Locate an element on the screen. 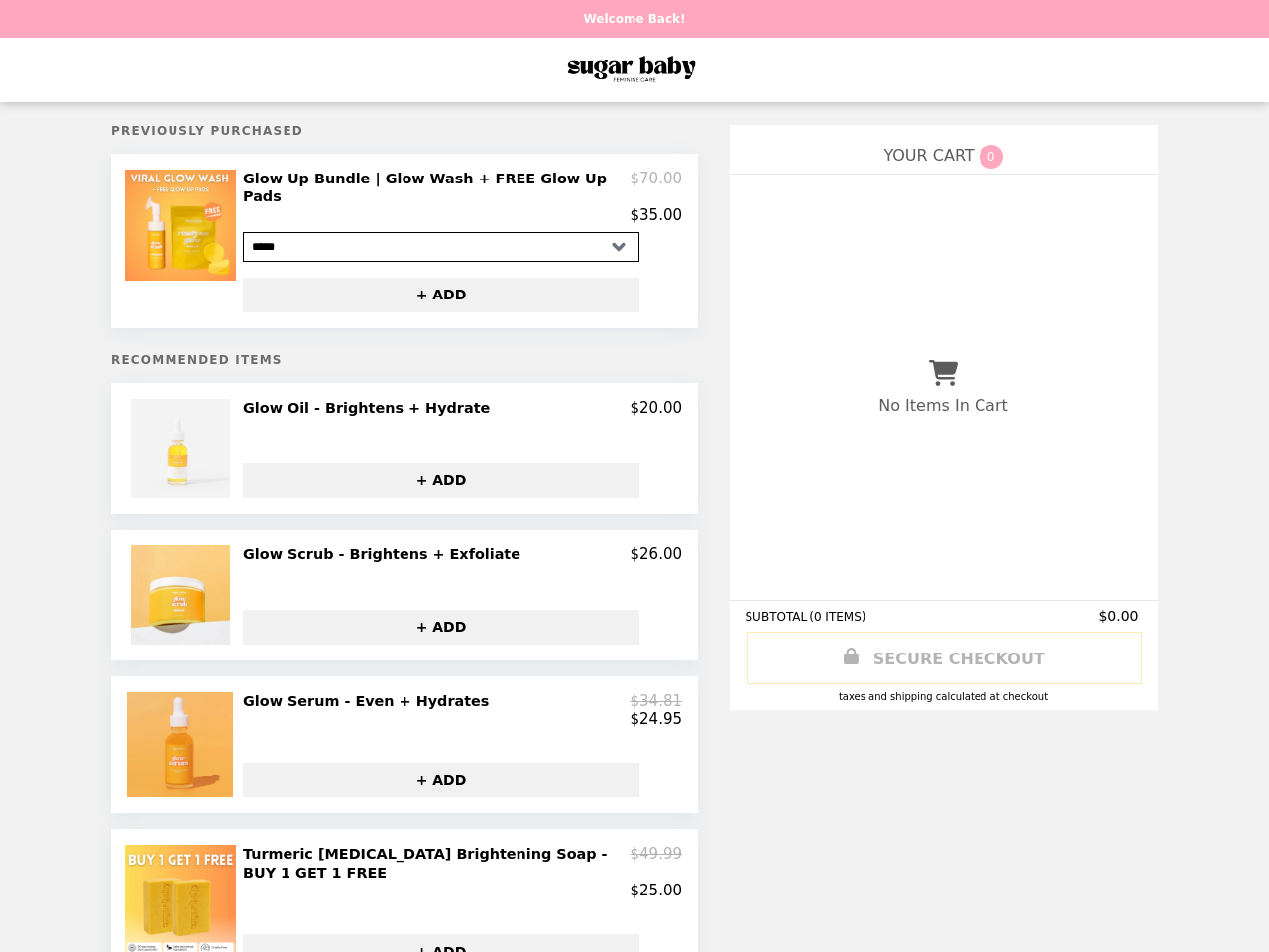  p: $26.00 is located at coordinates (656, 554).